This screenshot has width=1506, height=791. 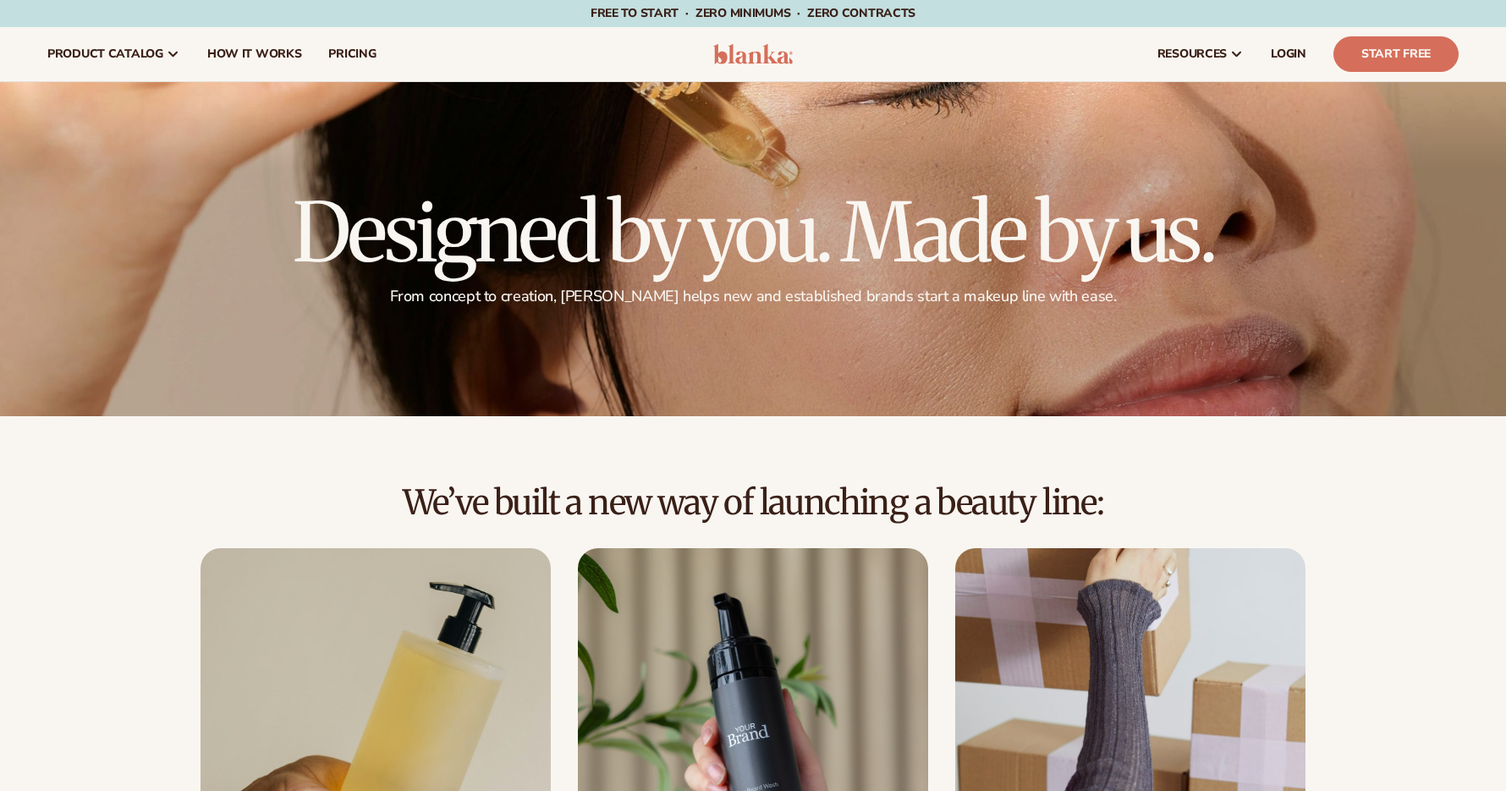 I want to click on span: How It Works, so click(x=255, y=54).